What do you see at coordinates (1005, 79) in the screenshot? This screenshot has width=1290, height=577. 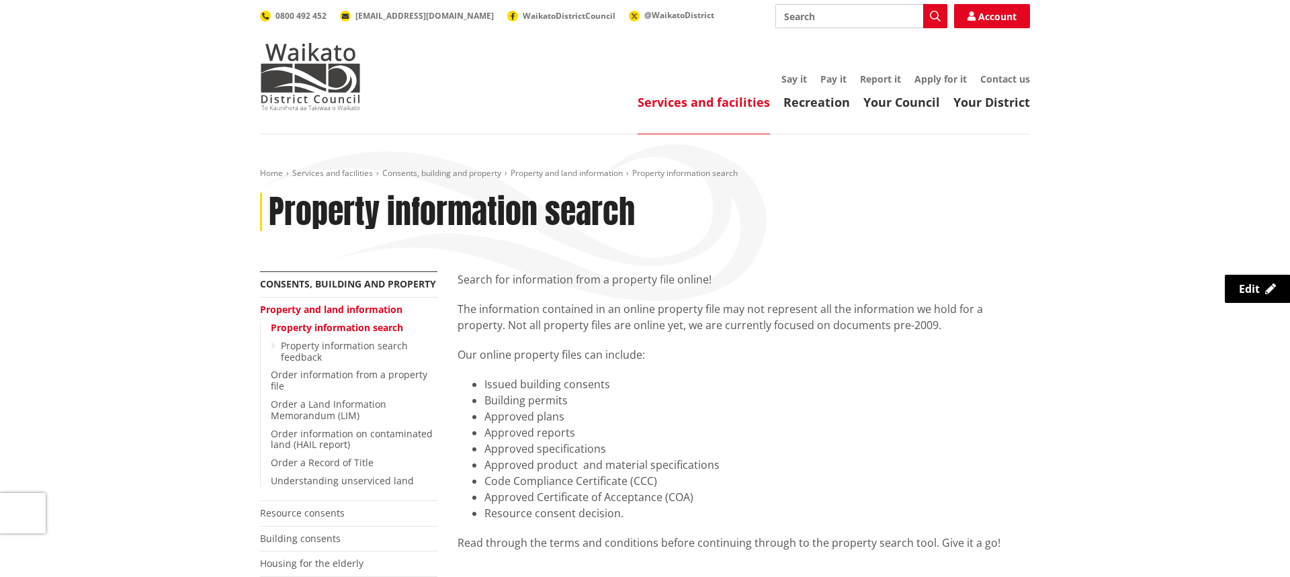 I see `a: Contact us` at bounding box center [1005, 79].